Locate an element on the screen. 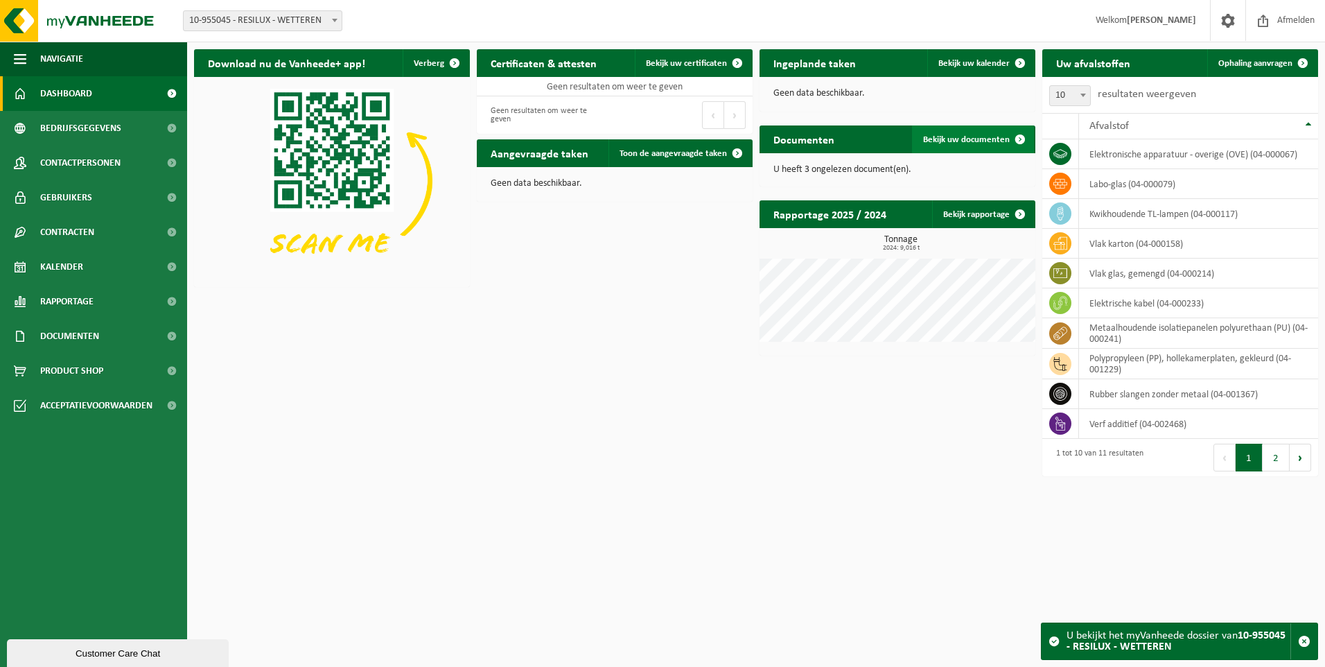 The height and width of the screenshot is (667, 1325). div: Customer Care Chat is located at coordinates (111, 17).